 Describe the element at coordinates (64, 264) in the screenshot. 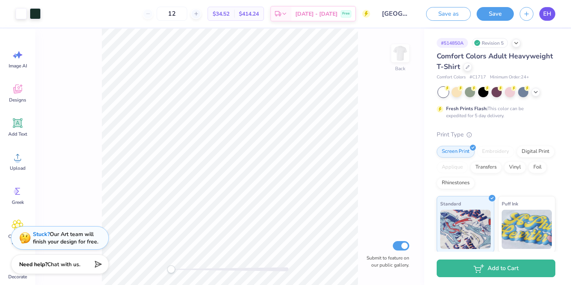

I see `span: Chat with us.` at that location.